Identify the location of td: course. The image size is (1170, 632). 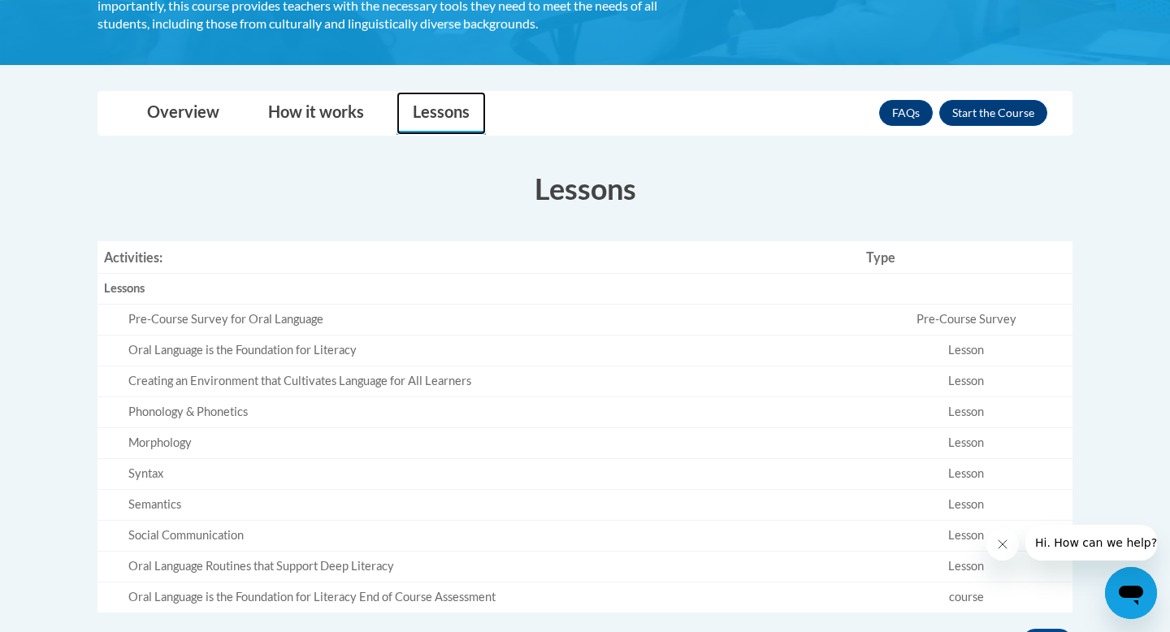
(966, 597).